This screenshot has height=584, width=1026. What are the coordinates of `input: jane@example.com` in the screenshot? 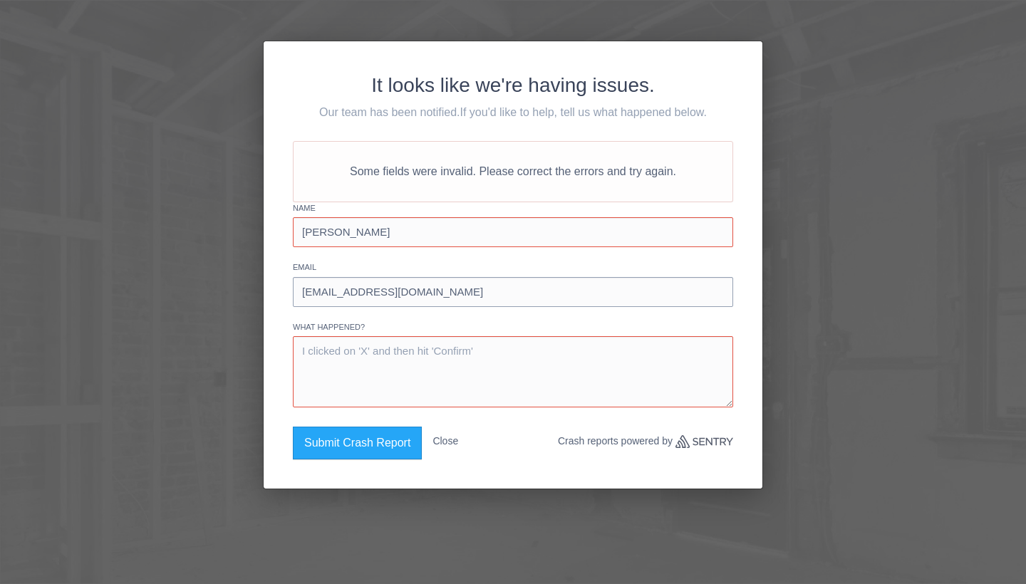 It's located at (513, 292).